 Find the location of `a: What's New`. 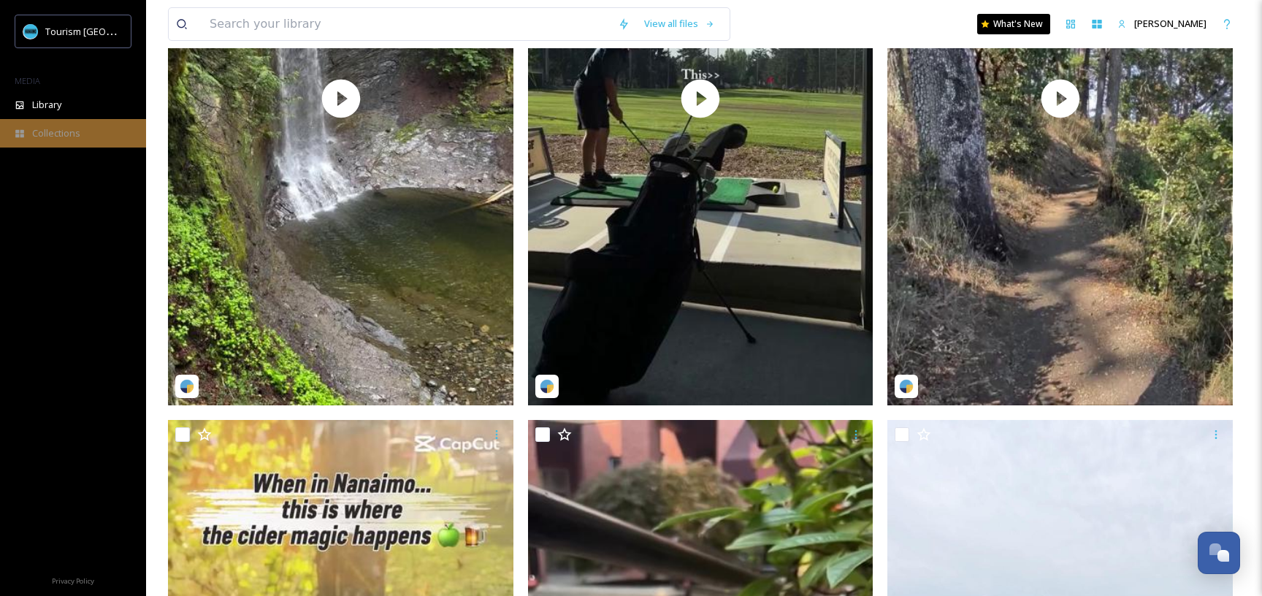

a: What's New is located at coordinates (1014, 24).